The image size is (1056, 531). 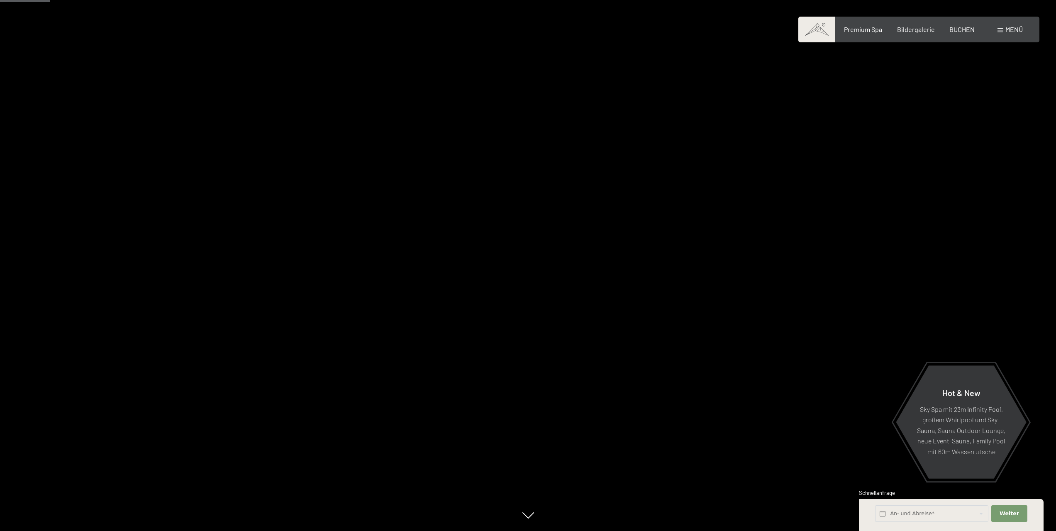 I want to click on span: BUCHEN, so click(x=962, y=29).